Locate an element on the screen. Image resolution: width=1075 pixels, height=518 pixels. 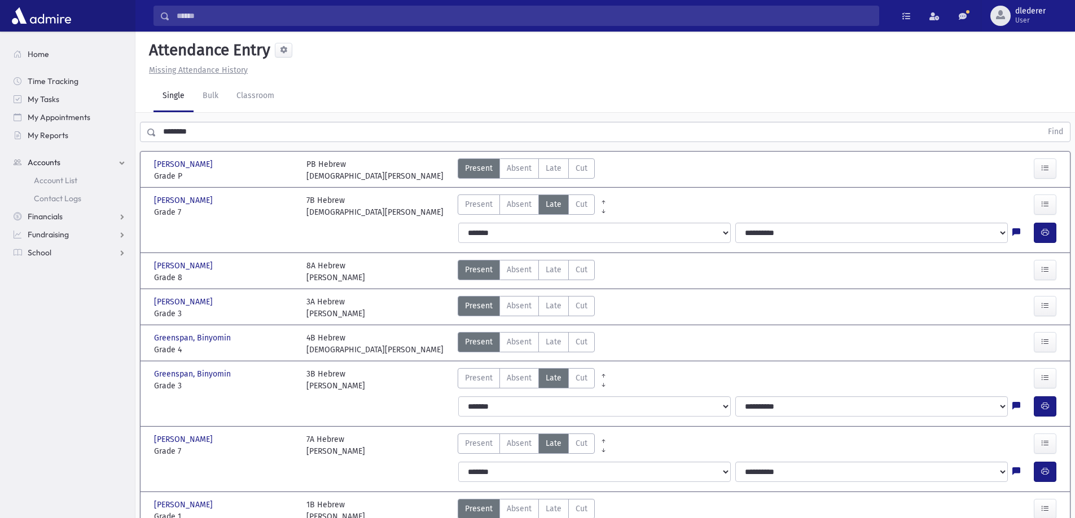
span: Grade P is located at coordinates (225, 176).